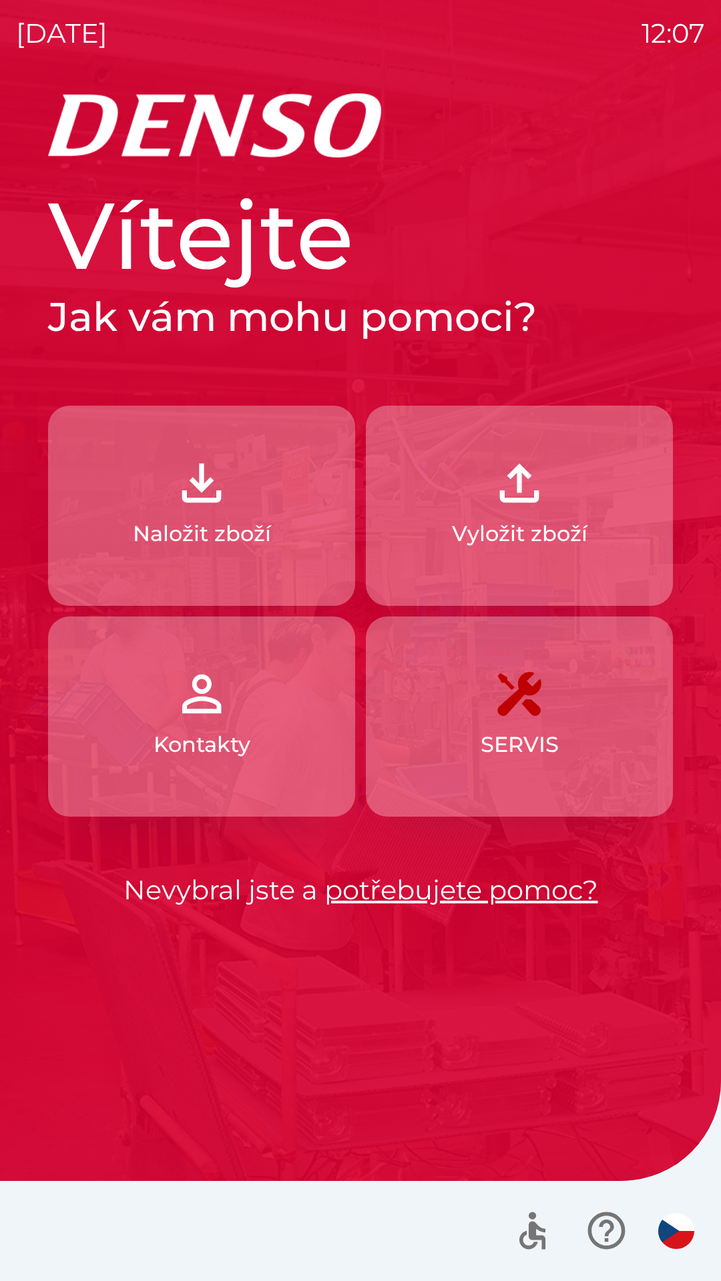 This screenshot has height=1281, width=721. What do you see at coordinates (519, 717) in the screenshot?
I see `button: SERVIS` at bounding box center [519, 717].